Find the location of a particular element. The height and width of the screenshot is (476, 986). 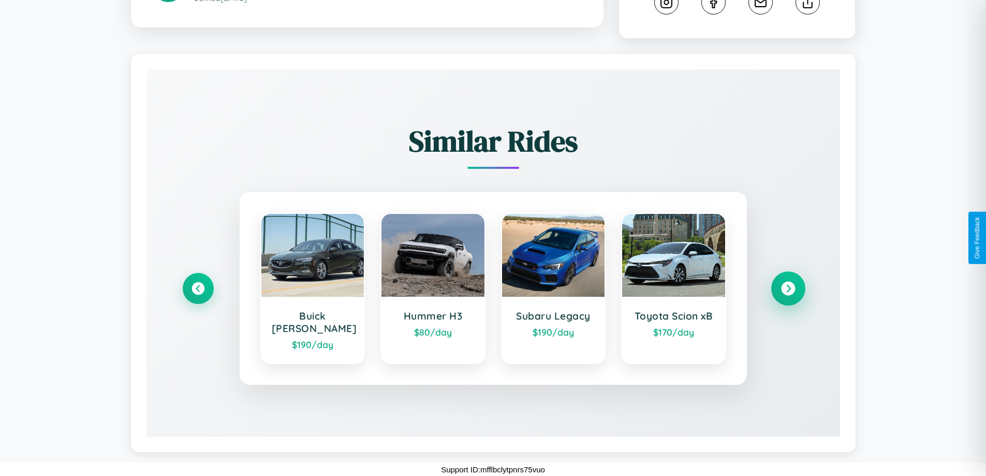

h3: Toyota Scion xB is located at coordinates (673, 316).